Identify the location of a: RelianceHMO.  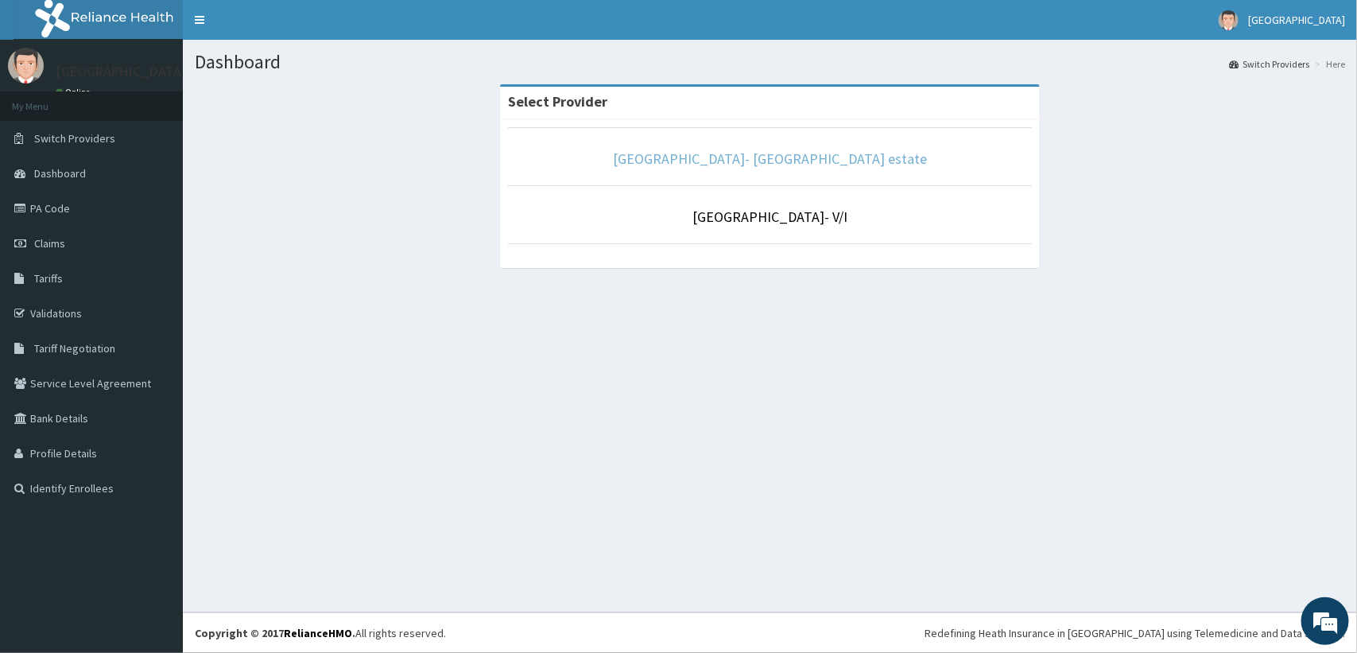
(318, 633).